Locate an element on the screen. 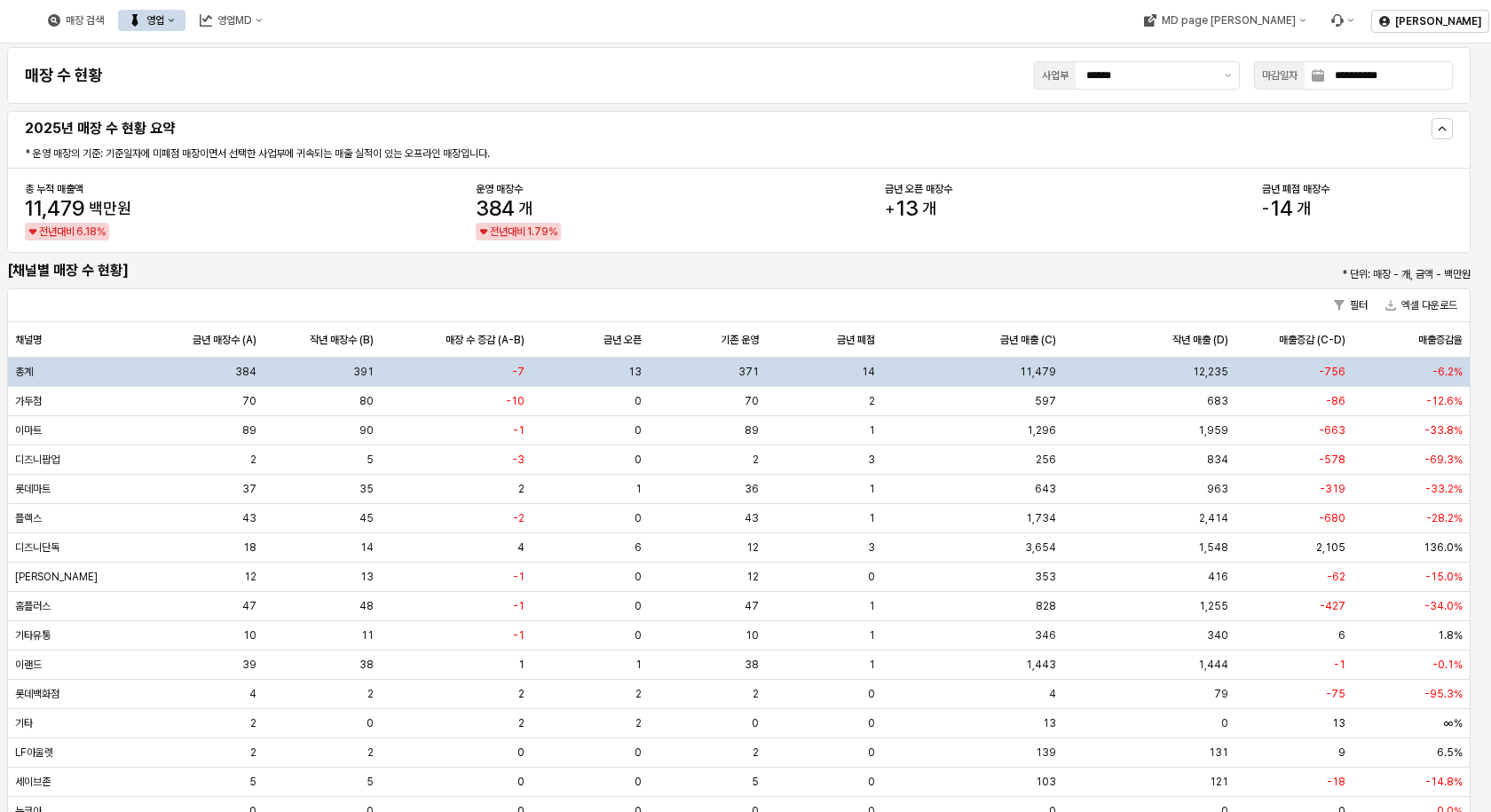 The height and width of the screenshot is (812, 1491). span: -33.8% is located at coordinates (1443, 431).